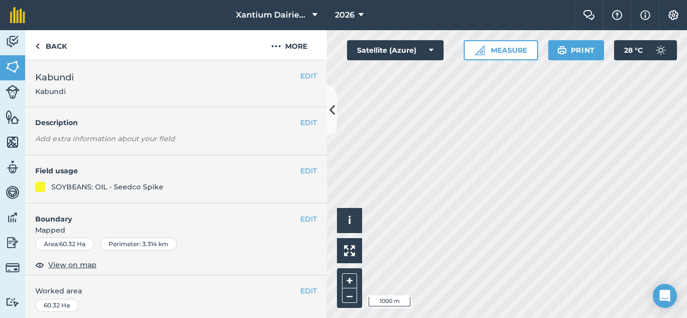 The image size is (687, 318). What do you see at coordinates (18, 15) in the screenshot?
I see `img: fieldmargin Logo` at bounding box center [18, 15].